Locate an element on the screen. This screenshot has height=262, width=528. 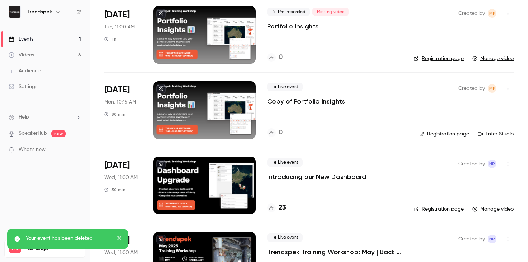
div: Audience is located at coordinates (24, 71).